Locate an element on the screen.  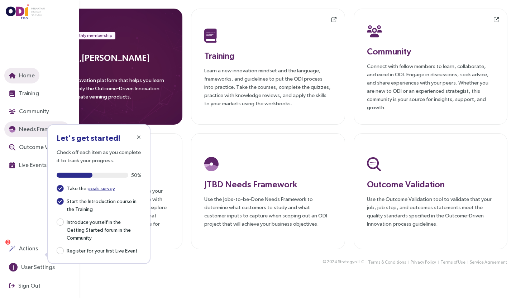
p: Use the Jobs-to-be-Done Needs Framework to determine what customers to study and what customer in... is located at coordinates (268, 212).